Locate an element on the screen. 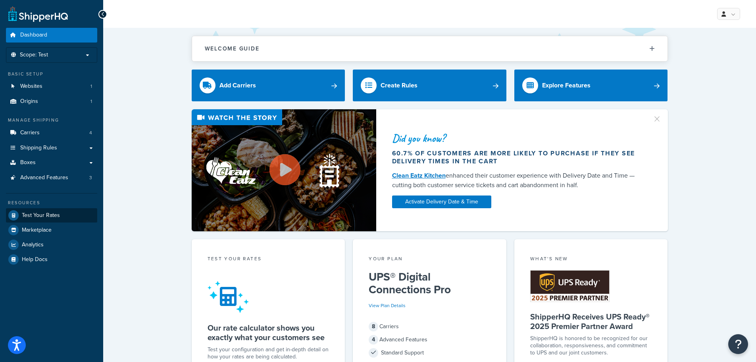 The width and height of the screenshot is (756, 362). a: View Plan Details is located at coordinates (387, 305).